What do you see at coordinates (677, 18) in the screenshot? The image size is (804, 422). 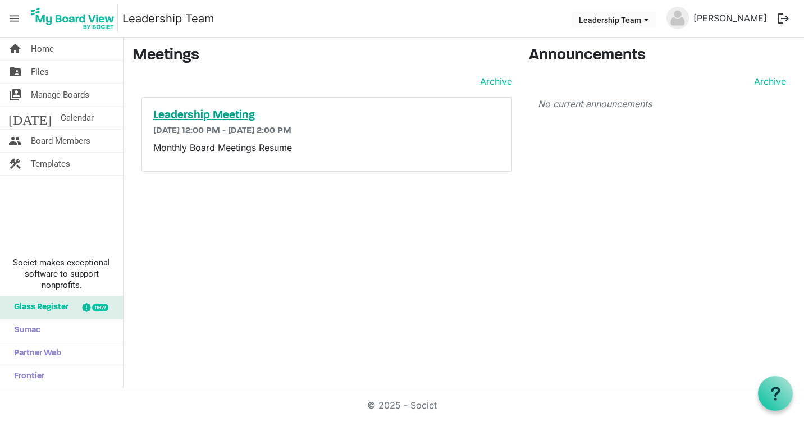 I see `img: no-profile-picture.svg` at bounding box center [677, 18].